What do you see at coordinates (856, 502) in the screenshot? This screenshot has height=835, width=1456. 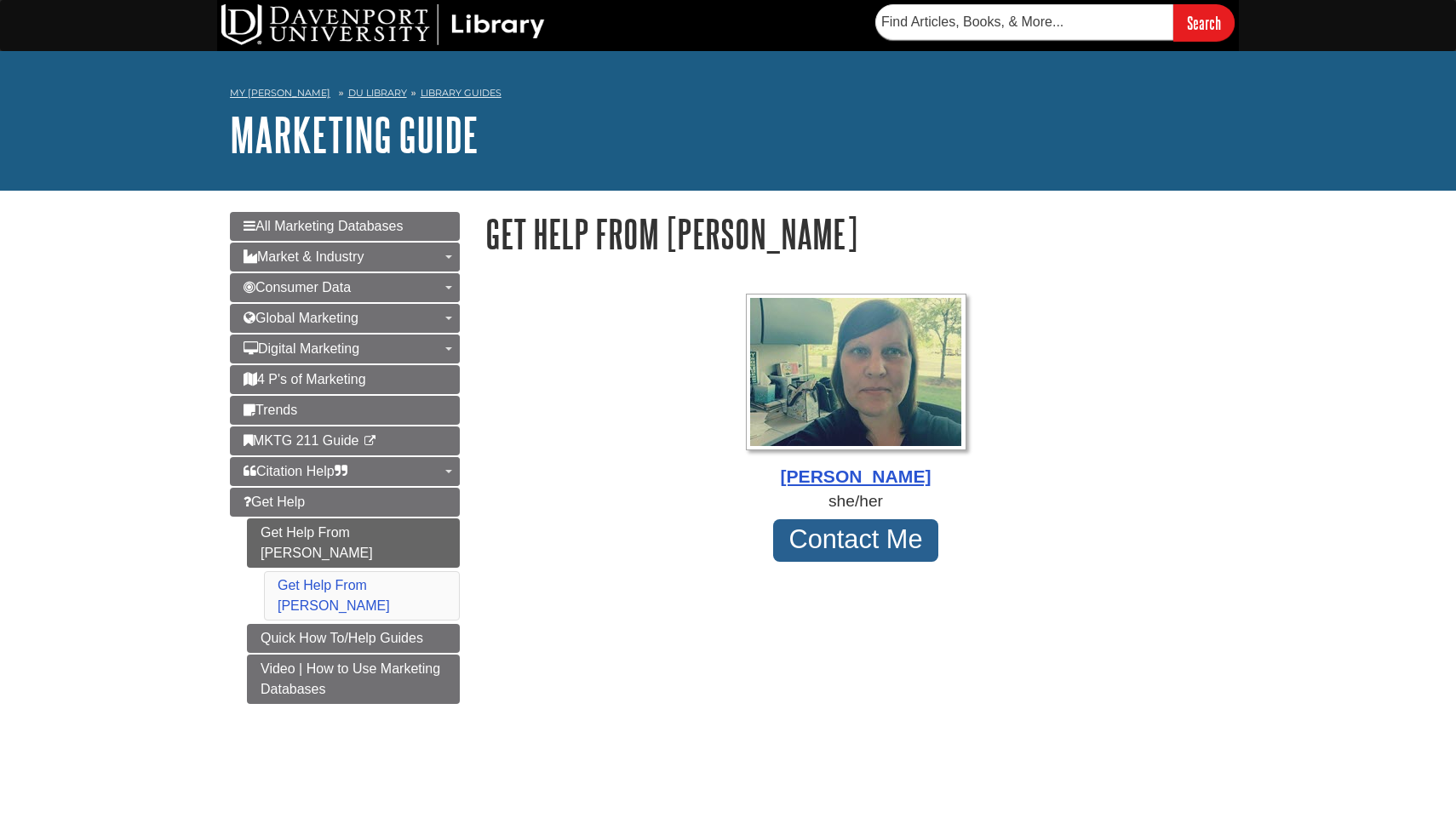 I see `div: she/her` at bounding box center [856, 502].